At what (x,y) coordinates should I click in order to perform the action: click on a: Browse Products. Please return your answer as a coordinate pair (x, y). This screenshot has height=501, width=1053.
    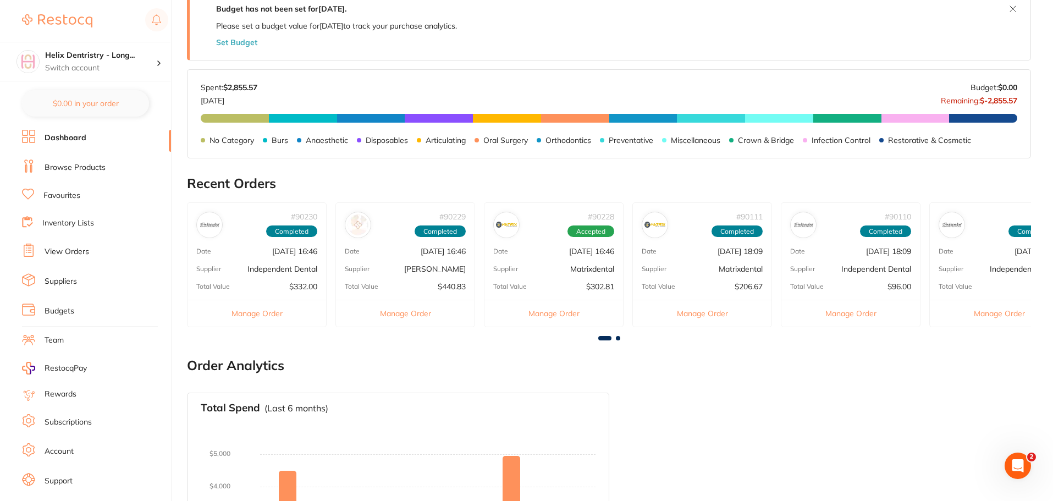
    Looking at the image, I should click on (75, 168).